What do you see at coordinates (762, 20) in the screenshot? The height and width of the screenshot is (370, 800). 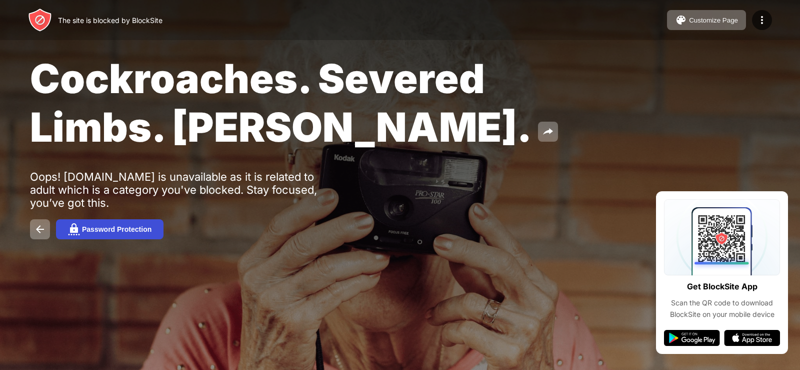 I see `img: menu-icon.svg` at bounding box center [762, 20].